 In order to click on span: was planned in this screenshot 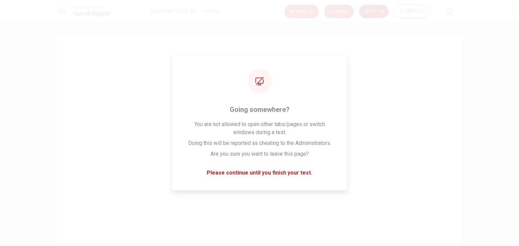, I will do `click(233, 176)`.